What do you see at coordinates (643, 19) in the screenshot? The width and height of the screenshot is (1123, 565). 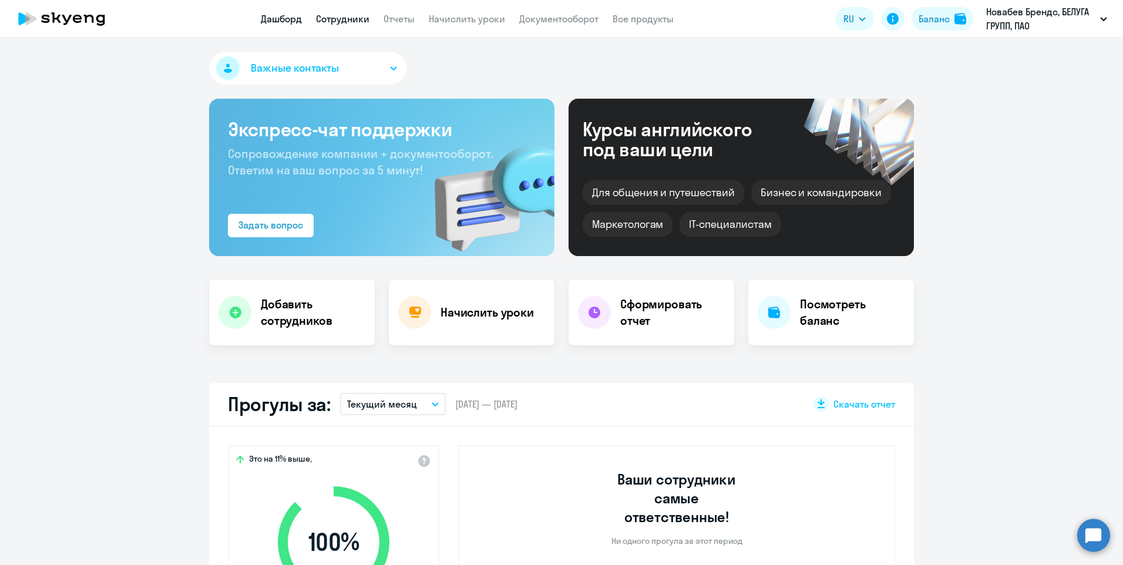 I see `a: Все продукты` at bounding box center [643, 19].